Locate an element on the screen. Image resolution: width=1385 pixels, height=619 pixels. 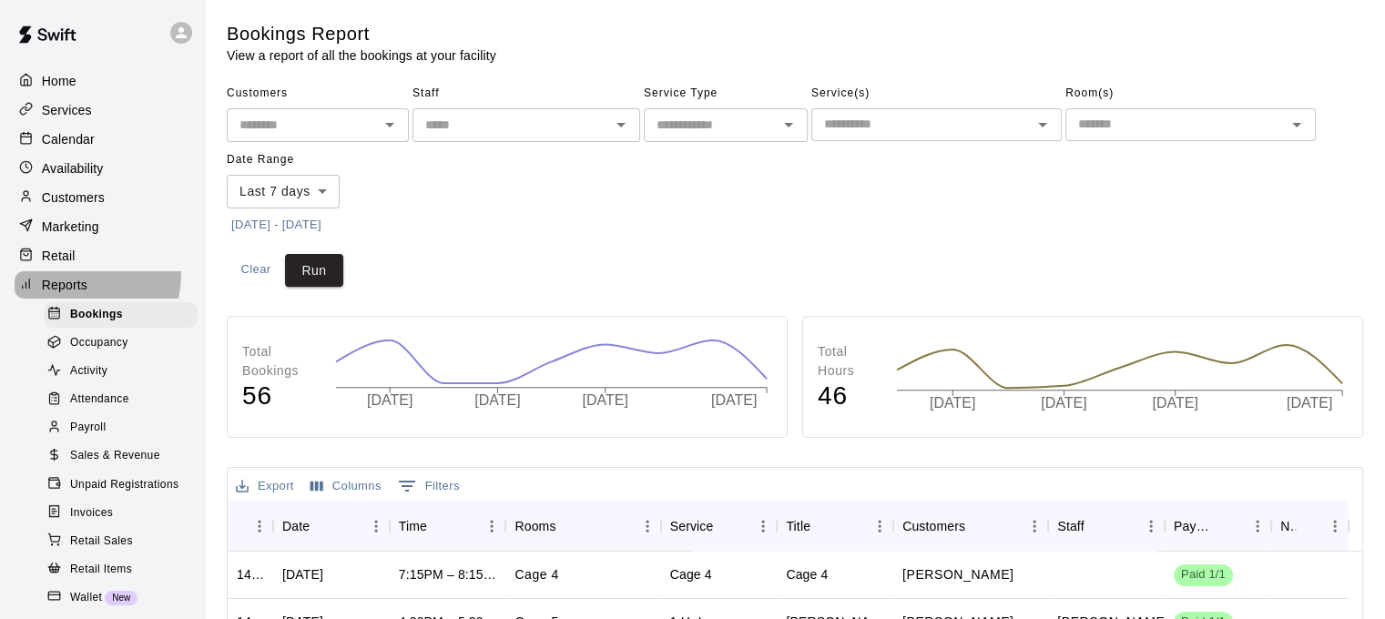
a: Customers is located at coordinates (102, 198).